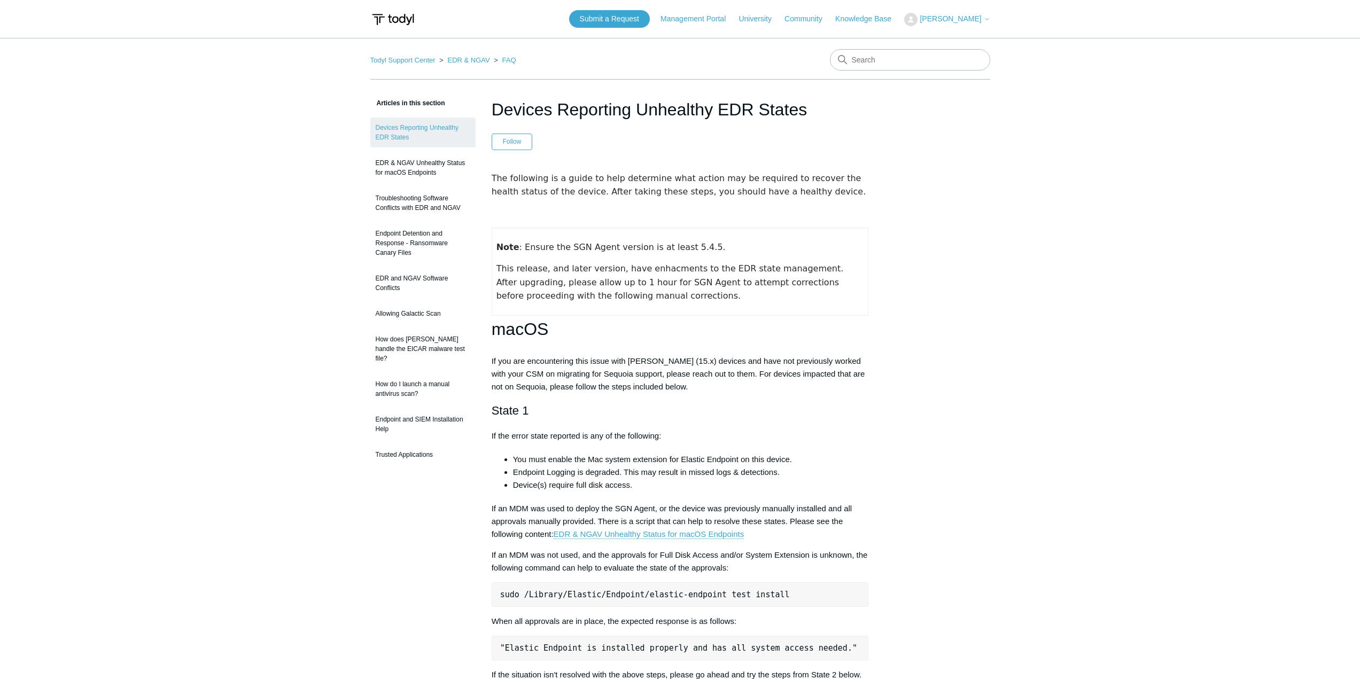 The height and width of the screenshot is (679, 1360). I want to click on p: If an MDM was used to deploy the SGN Agent, or the device was previously manually installed and a..., so click(680, 522).